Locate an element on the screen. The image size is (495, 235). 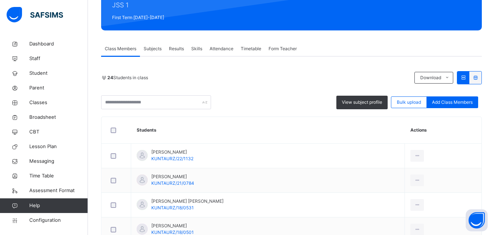
img: safsims is located at coordinates (35, 15).